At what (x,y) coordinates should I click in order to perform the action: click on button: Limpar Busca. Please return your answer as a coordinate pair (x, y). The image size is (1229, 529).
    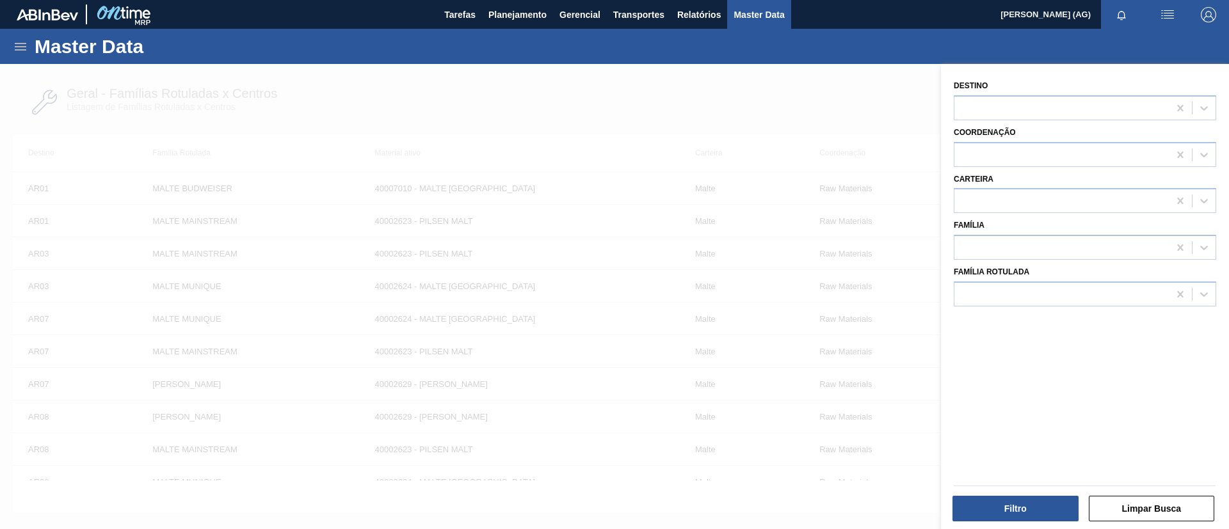
    Looking at the image, I should click on (1151, 509).